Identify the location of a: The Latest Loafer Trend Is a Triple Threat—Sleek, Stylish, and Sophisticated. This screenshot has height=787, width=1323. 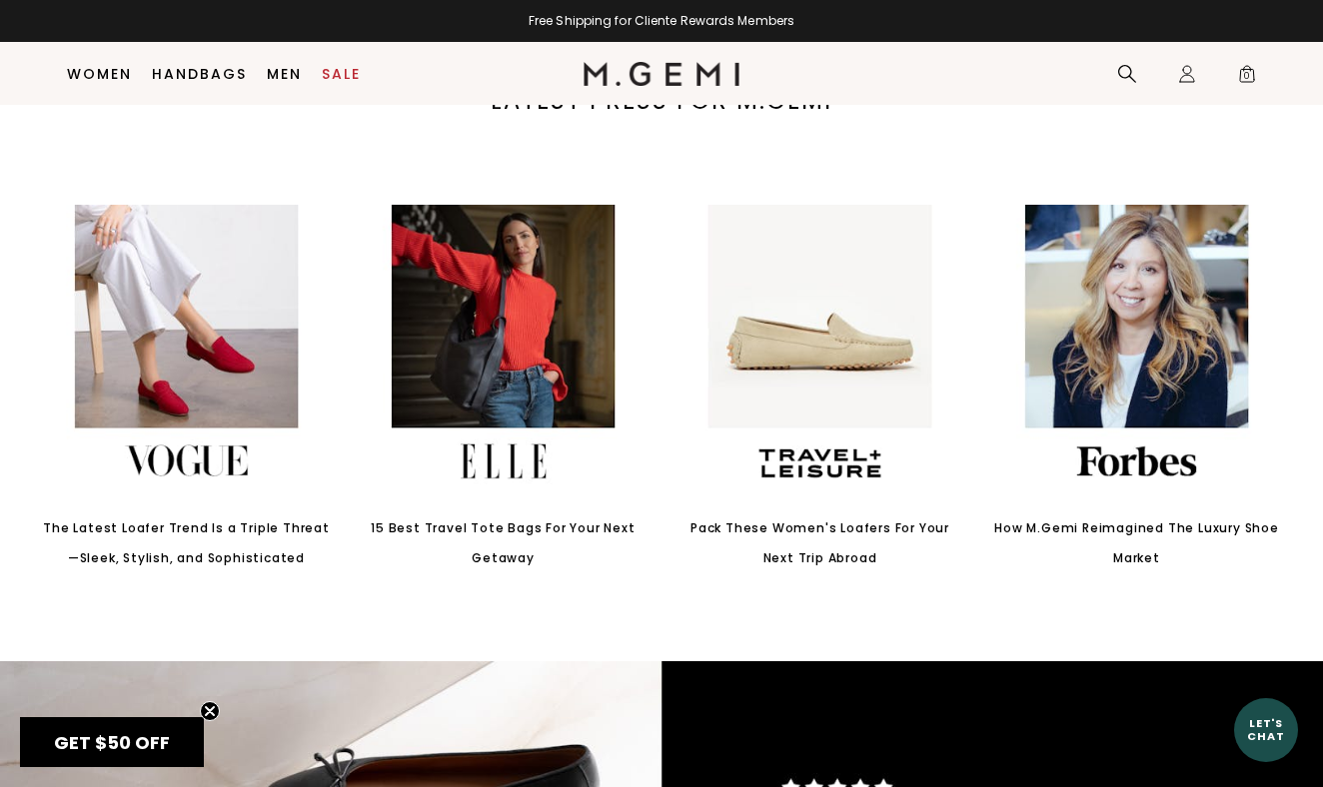
(186, 389).